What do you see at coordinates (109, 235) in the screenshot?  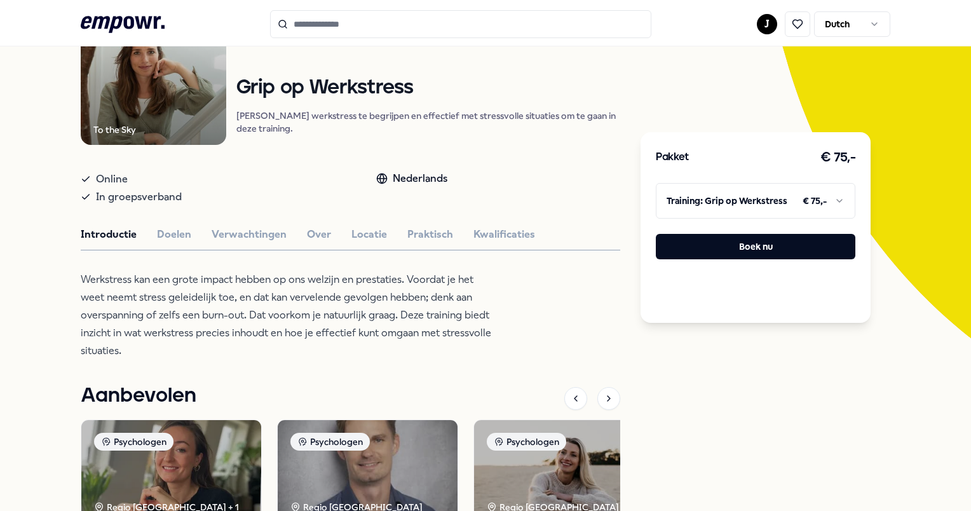 I see `button: Introductie` at bounding box center [109, 235].